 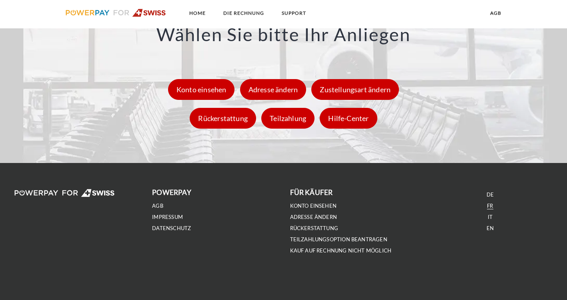 I want to click on a: DE, so click(x=490, y=195).